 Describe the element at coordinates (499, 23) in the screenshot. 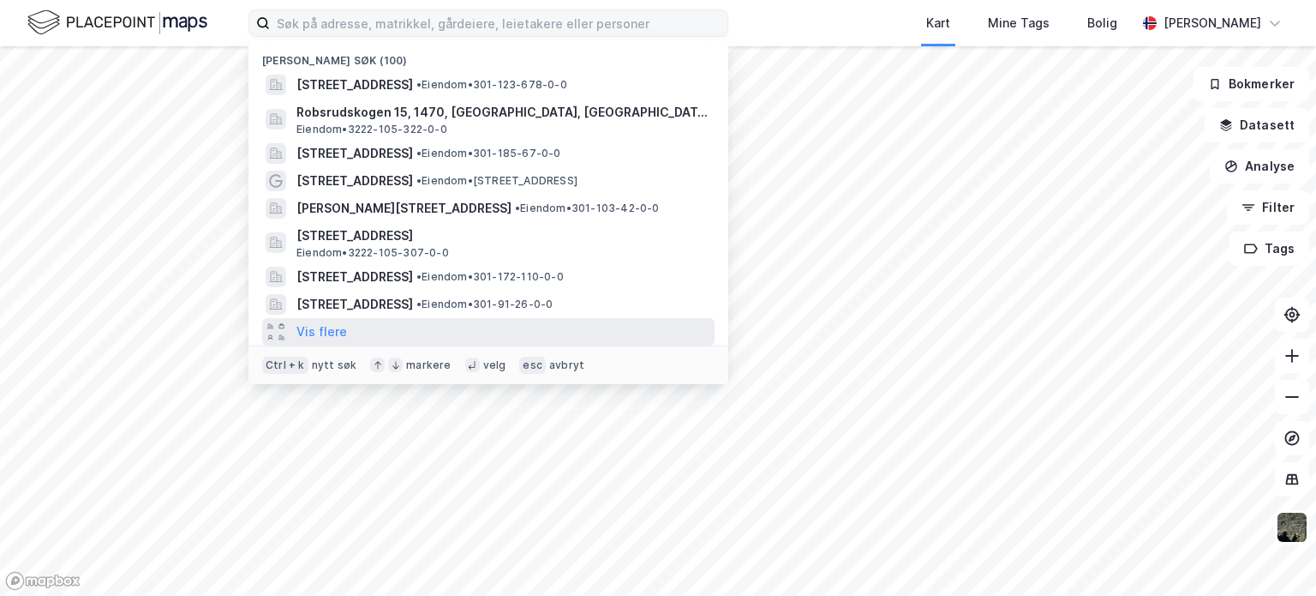

I see `input: Søk på adresse, matrikkel, gårdeiere, leietakere eller personer` at that location.